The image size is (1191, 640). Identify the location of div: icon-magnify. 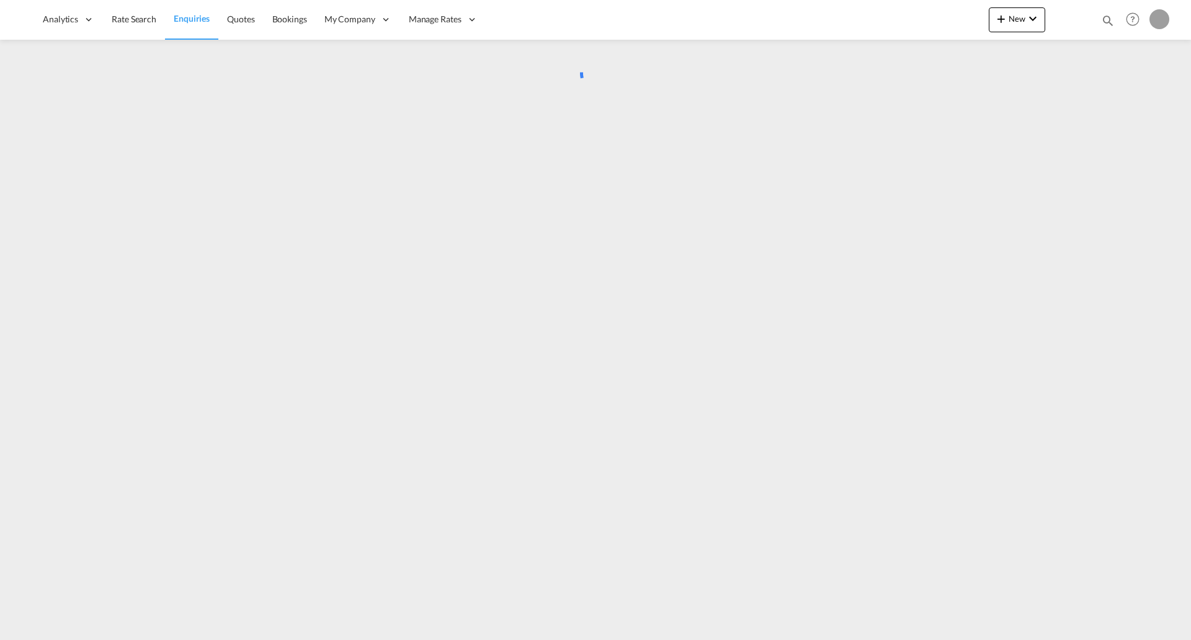
(1108, 23).